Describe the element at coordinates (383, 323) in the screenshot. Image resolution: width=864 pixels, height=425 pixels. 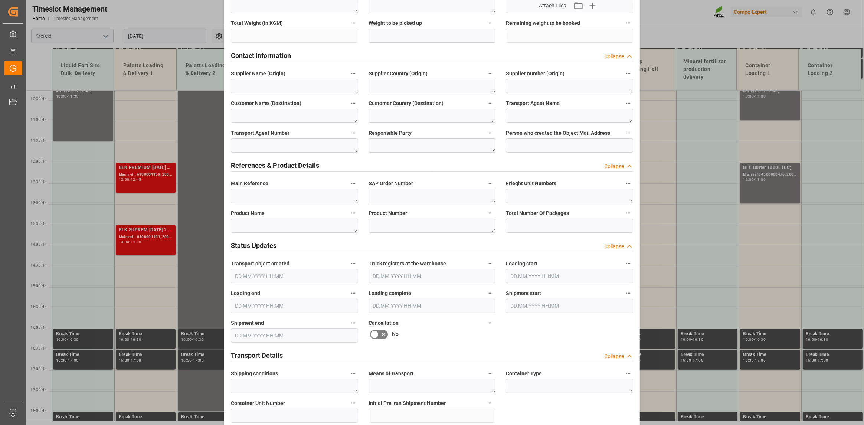
I see `span: Cancellation` at that location.